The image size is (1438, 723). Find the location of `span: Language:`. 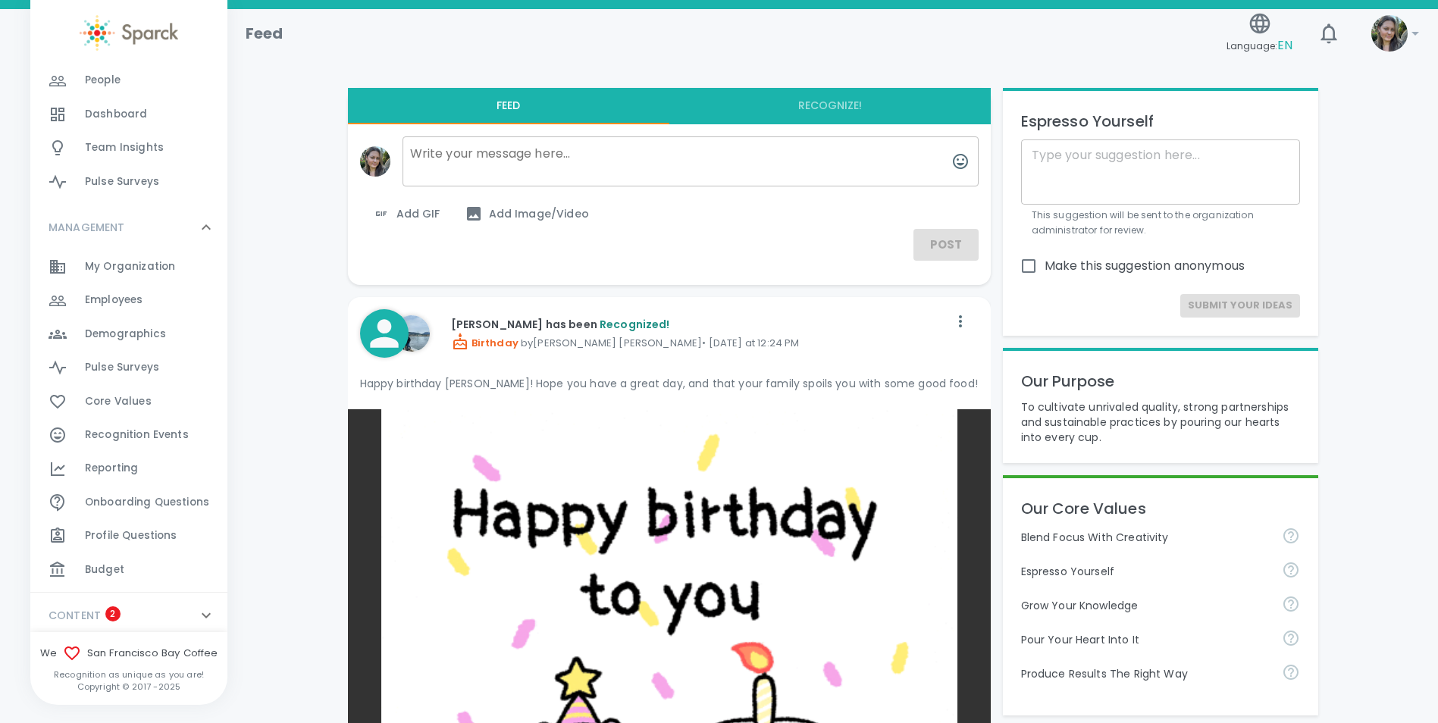

span: Language: is located at coordinates (1259, 45).